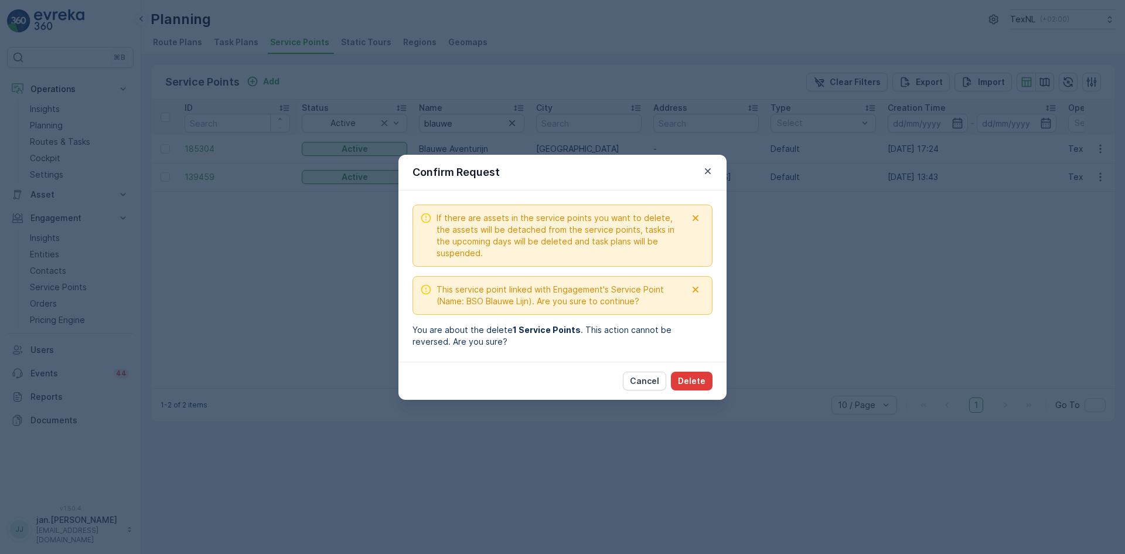 The height and width of the screenshot is (554, 1125). Describe the element at coordinates (691, 381) in the screenshot. I see `p: Delete` at that location.